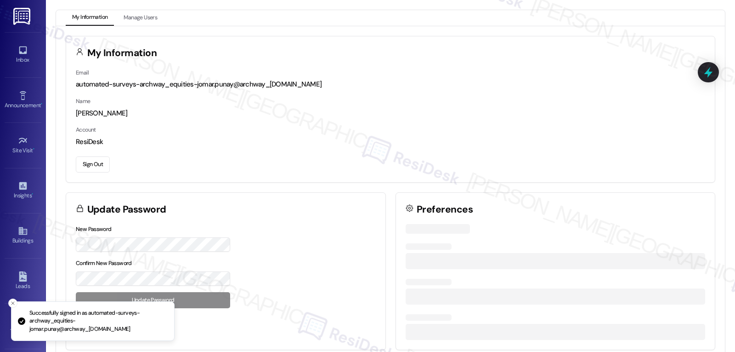  Describe the element at coordinates (23, 190) in the screenshot. I see `a: Insights •` at that location.